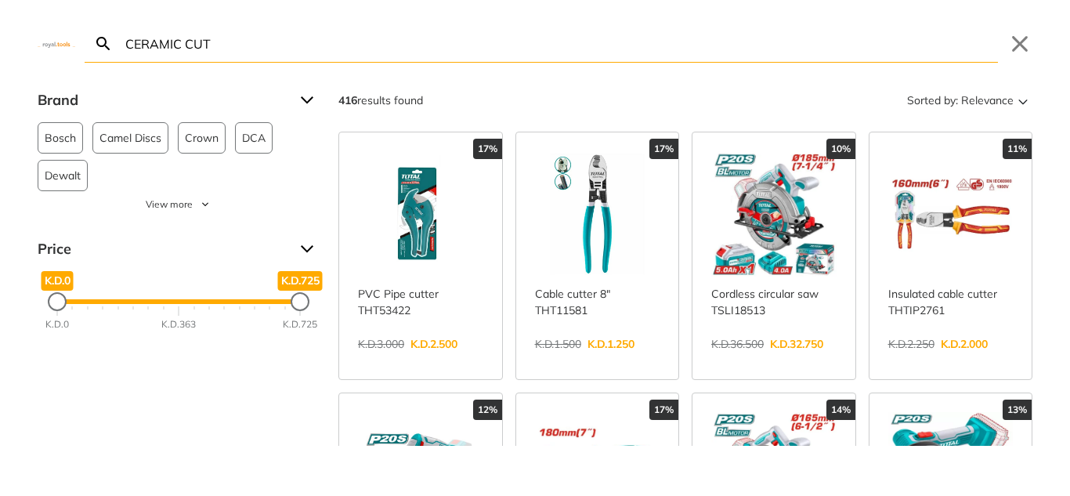  I want to click on div: results found, so click(381, 100).